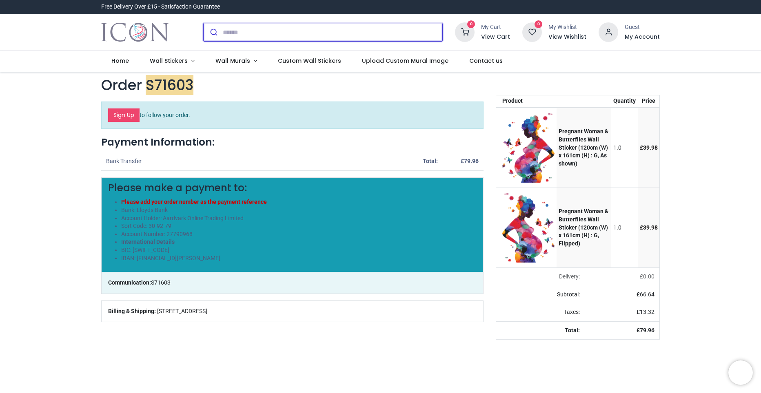 The width and height of the screenshot is (761, 393). I want to click on img: WtmVlhOYYZlRs9grO3YPWBD6F1G8X0mtGswPWvwP8AYToW5vmIONoAAAAASUVORK5CYII=, so click(528, 148).